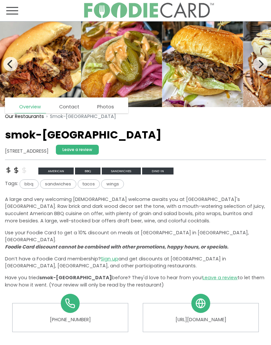 This screenshot has width=271, height=345. I want to click on a: Overview, so click(30, 107).